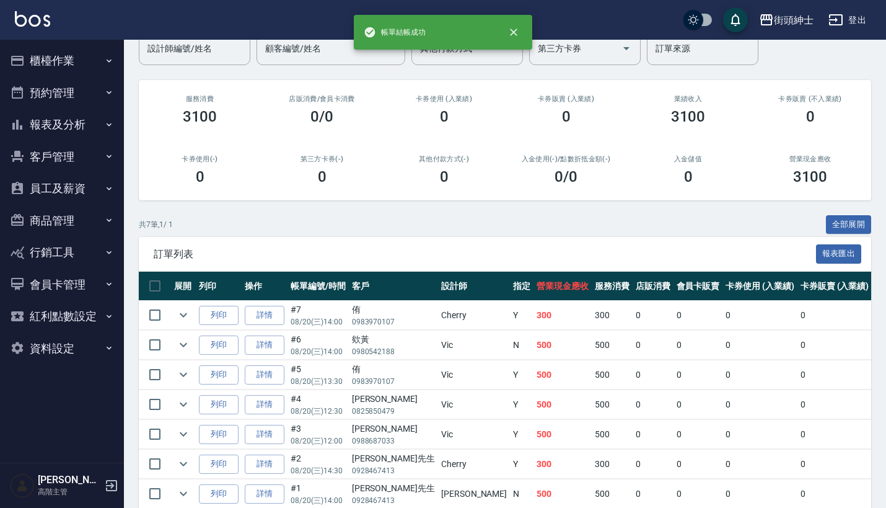 This screenshot has width=886, height=508. What do you see at coordinates (395, 32) in the screenshot?
I see `span: 帳單結帳成功` at bounding box center [395, 32].